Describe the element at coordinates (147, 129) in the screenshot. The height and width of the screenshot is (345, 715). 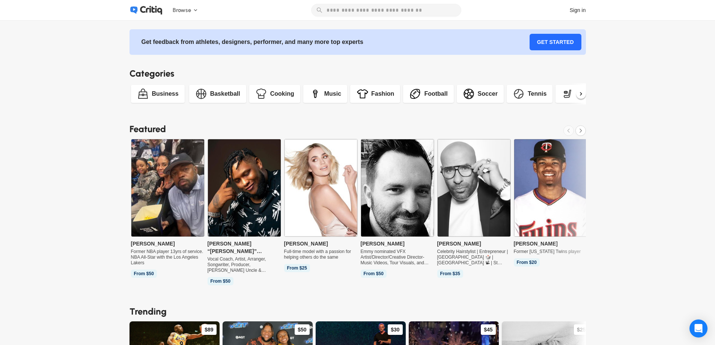
I see `h2: Featured` at that location.